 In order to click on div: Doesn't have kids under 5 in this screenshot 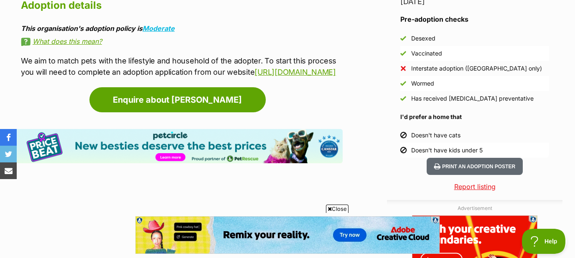, I will do `click(447, 150)`.